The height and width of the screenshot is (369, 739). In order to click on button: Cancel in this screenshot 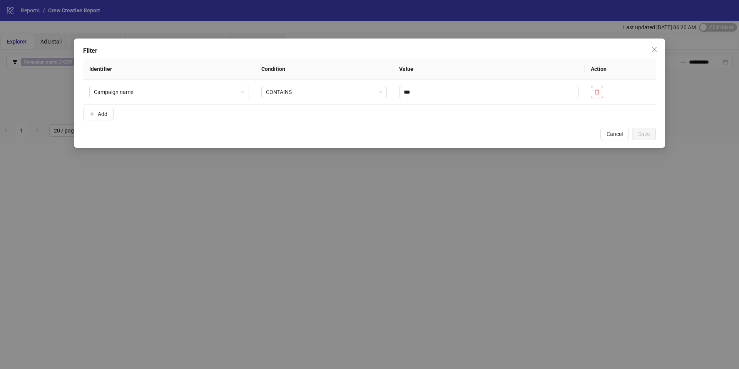, I will do `click(615, 134)`.